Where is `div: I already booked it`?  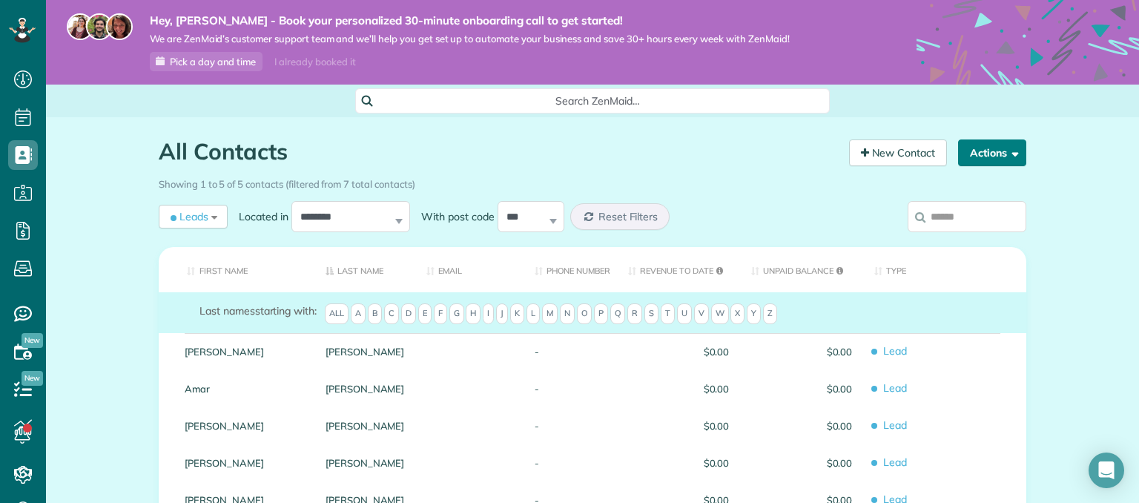 div: I already booked it is located at coordinates (315, 62).